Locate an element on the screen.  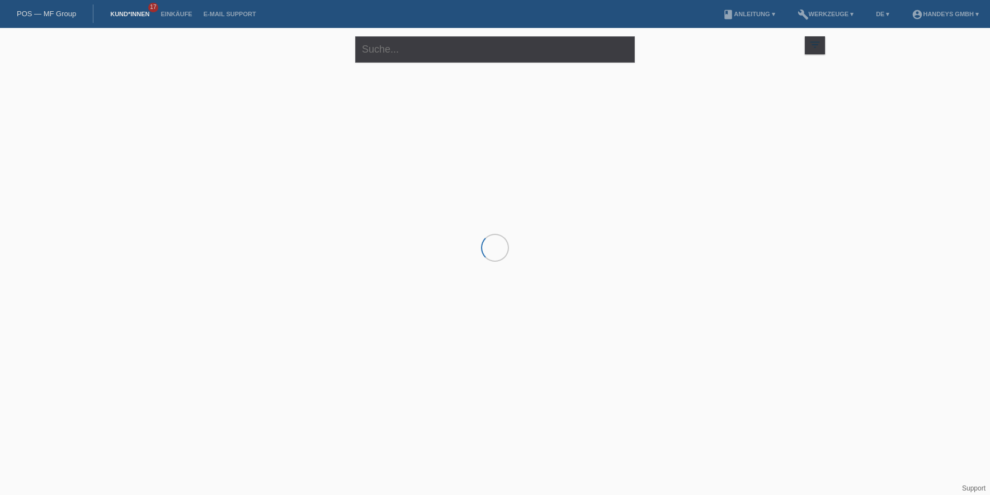
a: POS — MF Group is located at coordinates (46, 13).